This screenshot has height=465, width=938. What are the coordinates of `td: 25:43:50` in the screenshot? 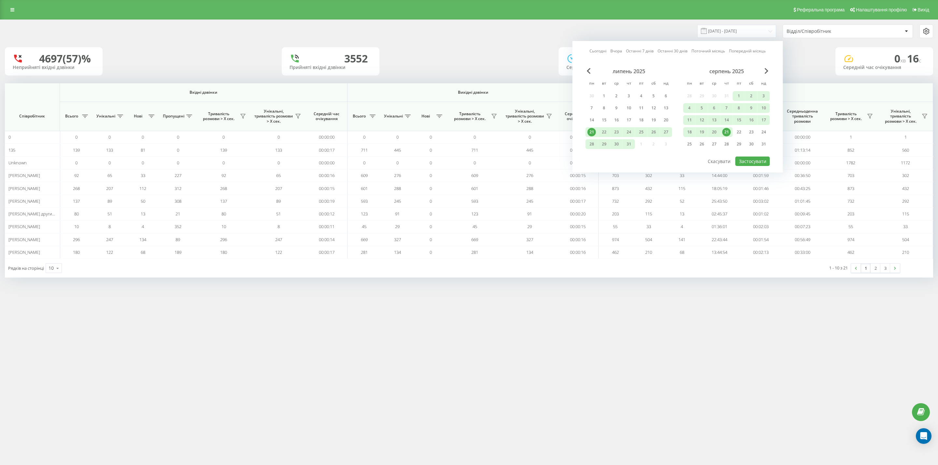 It's located at (719, 201).